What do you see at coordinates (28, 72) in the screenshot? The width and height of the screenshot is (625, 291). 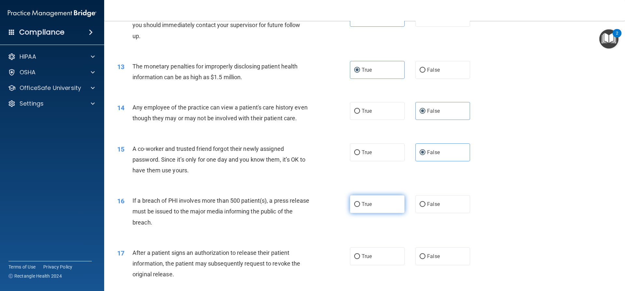 I see `p: OSHA` at bounding box center [28, 72].